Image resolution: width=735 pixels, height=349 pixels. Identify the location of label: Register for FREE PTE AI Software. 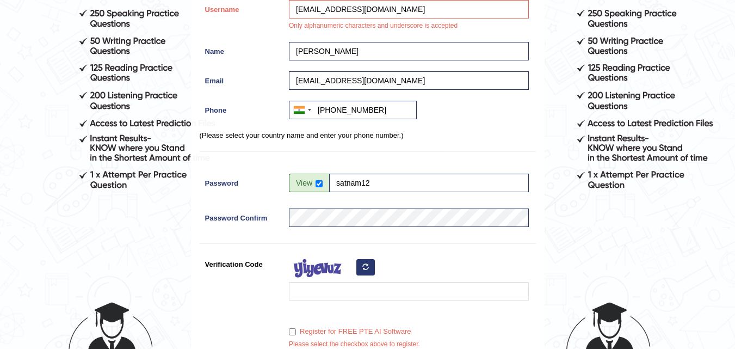
(350, 331).